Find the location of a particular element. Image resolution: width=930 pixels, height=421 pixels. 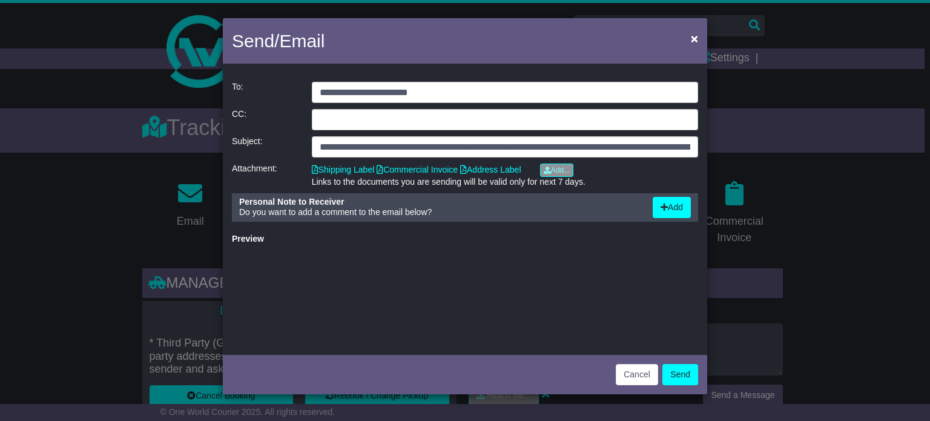

div: CC: is located at coordinates (266, 119).